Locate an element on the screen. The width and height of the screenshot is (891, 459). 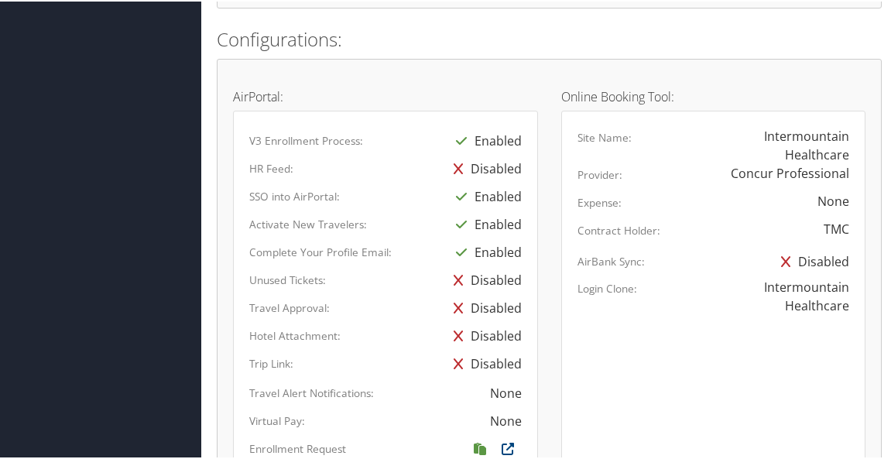
label: SSO into AirPortal: is located at coordinates (294, 195).